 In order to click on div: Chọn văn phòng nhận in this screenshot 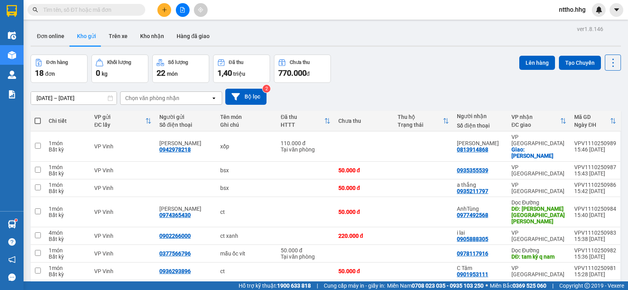, I will do `click(152, 98)`.